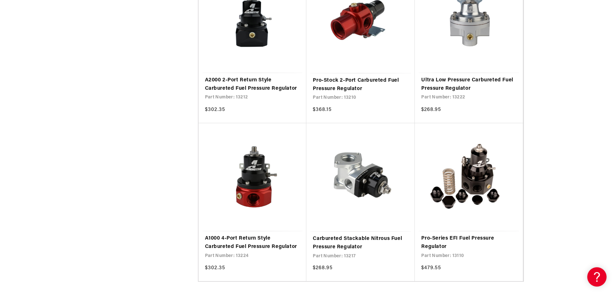  I want to click on a: Carbureted Stackable Nitrous Fuel Pressure Regulator, so click(361, 243).